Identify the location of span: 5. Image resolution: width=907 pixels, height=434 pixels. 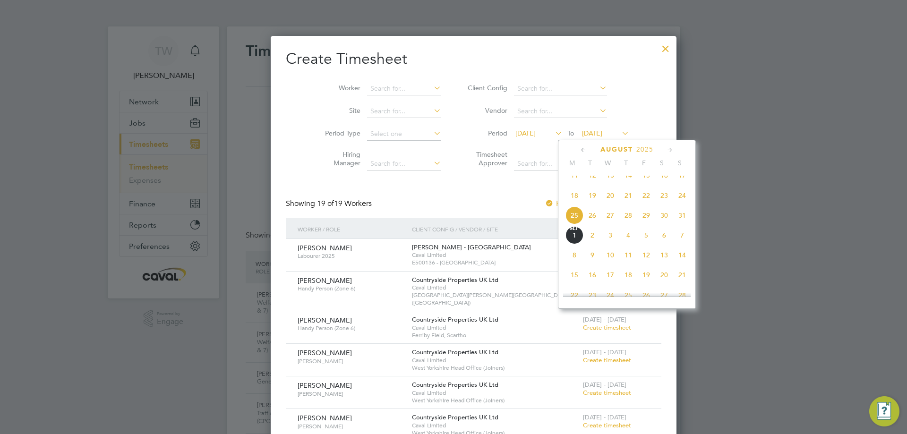
(646, 235).